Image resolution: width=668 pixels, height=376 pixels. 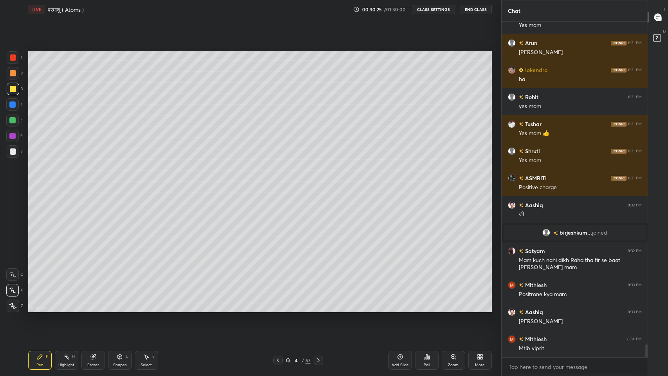 What do you see at coordinates (14, 89) in the screenshot?
I see `div: 3` at bounding box center [14, 89].